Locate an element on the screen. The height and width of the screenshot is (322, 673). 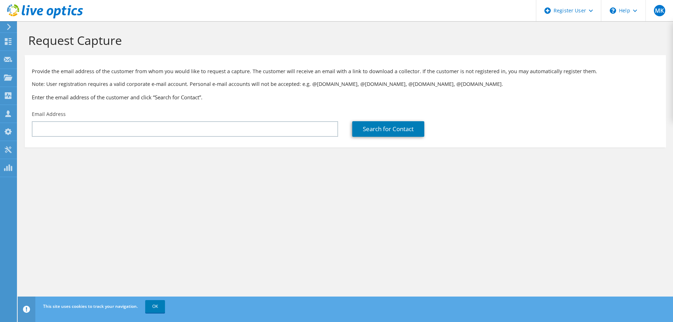
p: Note: User registration requires a valid corporate e-mail account. Personal e-mail accounts will ... is located at coordinates (345, 84).